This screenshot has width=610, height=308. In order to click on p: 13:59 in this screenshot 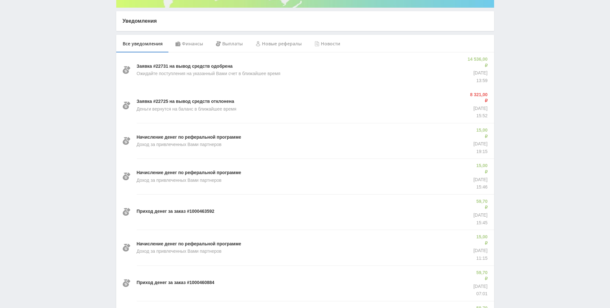, I will do `click(477, 81)`.